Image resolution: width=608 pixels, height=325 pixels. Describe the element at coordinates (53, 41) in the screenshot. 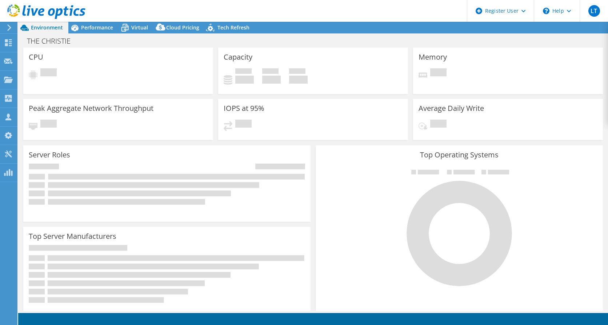

I see `h1: THE CHRISTIE` at that location.